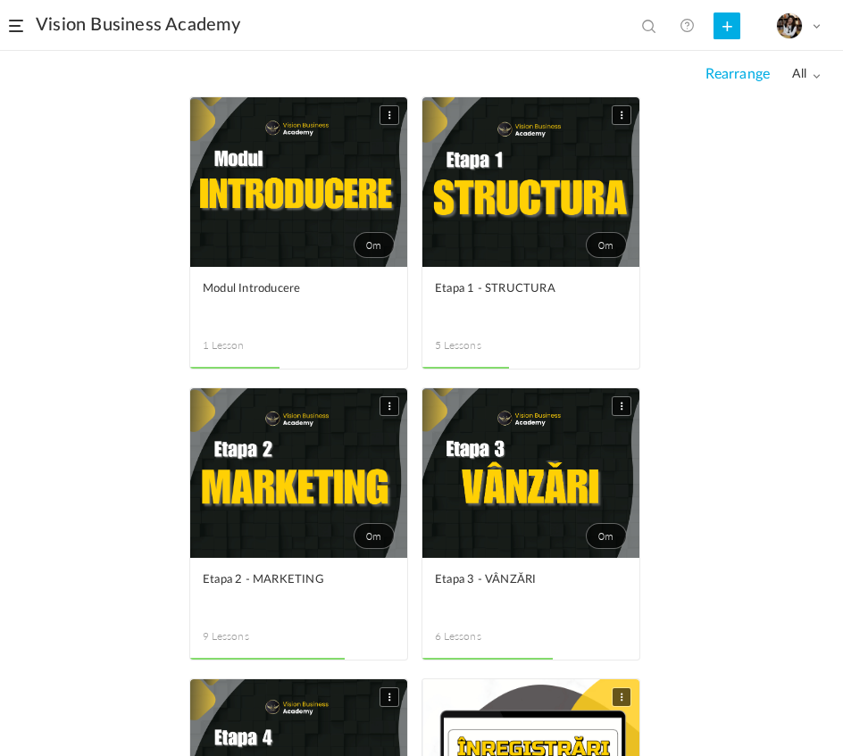 This screenshot has width=843, height=756. Describe the element at coordinates (298, 299) in the screenshot. I see `a: Modul Introducere` at that location.